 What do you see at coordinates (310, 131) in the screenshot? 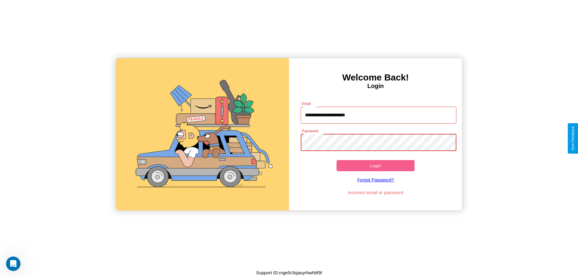
I see `label: Password` at bounding box center [310, 131].